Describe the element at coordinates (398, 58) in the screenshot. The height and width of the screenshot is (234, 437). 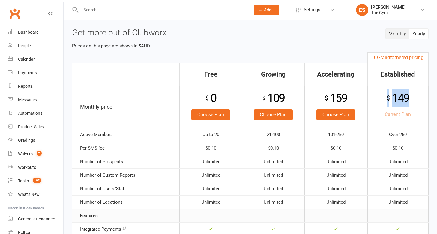
I see `button: Grandfathered pricing` at that location.